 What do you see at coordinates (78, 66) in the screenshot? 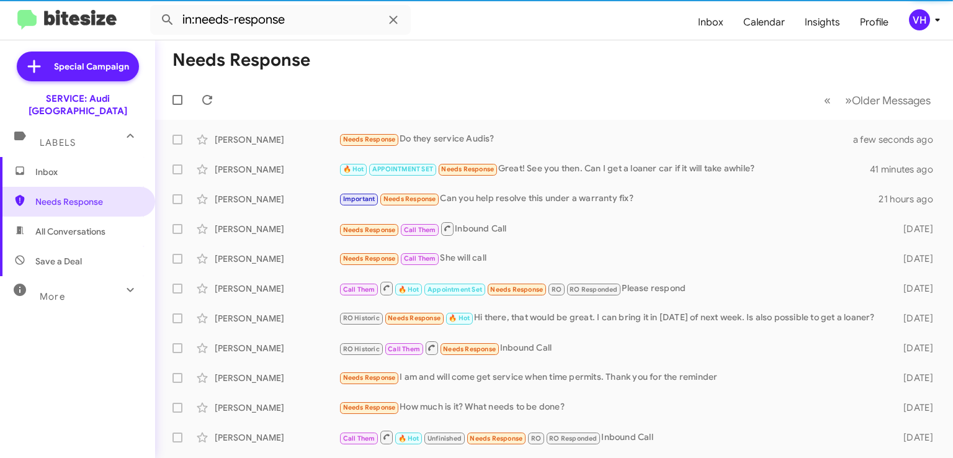
I see `a: Special Campaign` at bounding box center [78, 66].